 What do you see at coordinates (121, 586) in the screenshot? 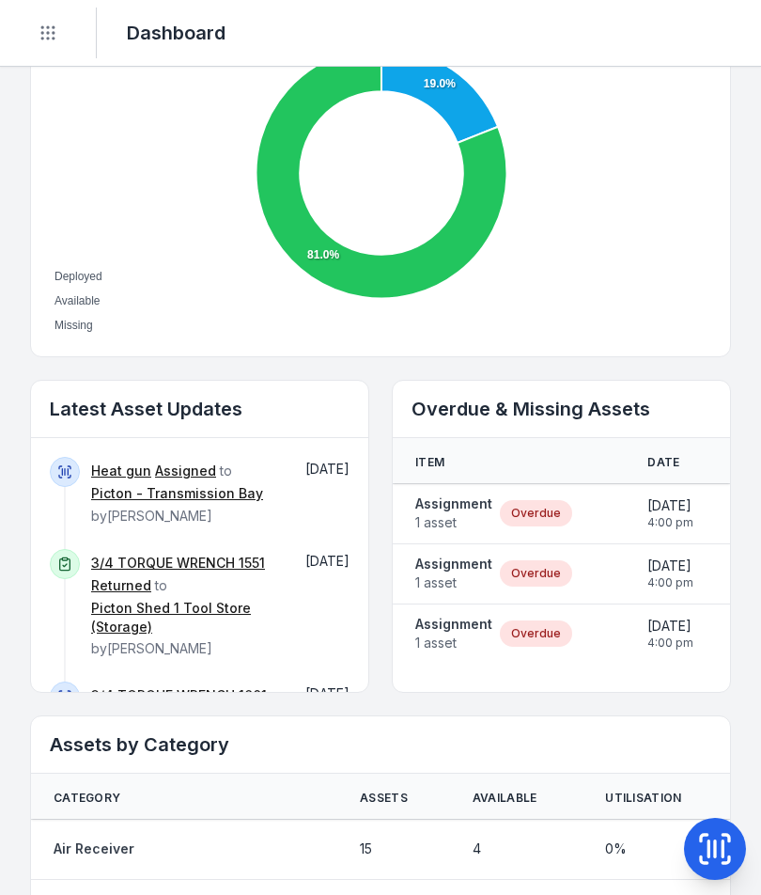
I see `a: Returned` at bounding box center [121, 586].